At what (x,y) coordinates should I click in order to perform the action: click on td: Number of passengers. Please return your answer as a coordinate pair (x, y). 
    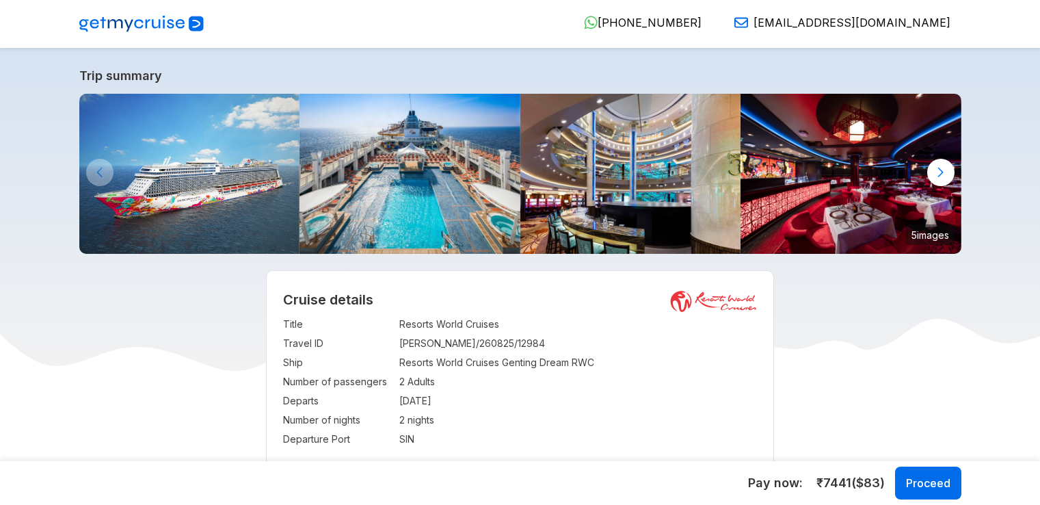
    Looking at the image, I should click on (338, 382).